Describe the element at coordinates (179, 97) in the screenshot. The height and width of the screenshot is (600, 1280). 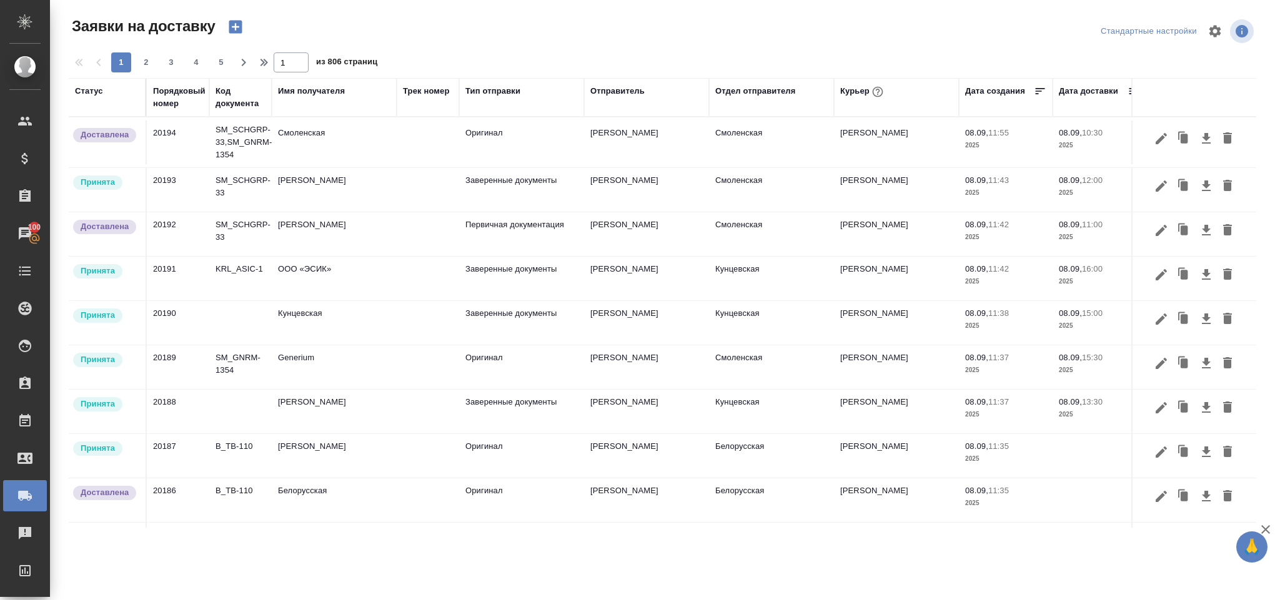
I see `div: Порядковый номер` at that location.